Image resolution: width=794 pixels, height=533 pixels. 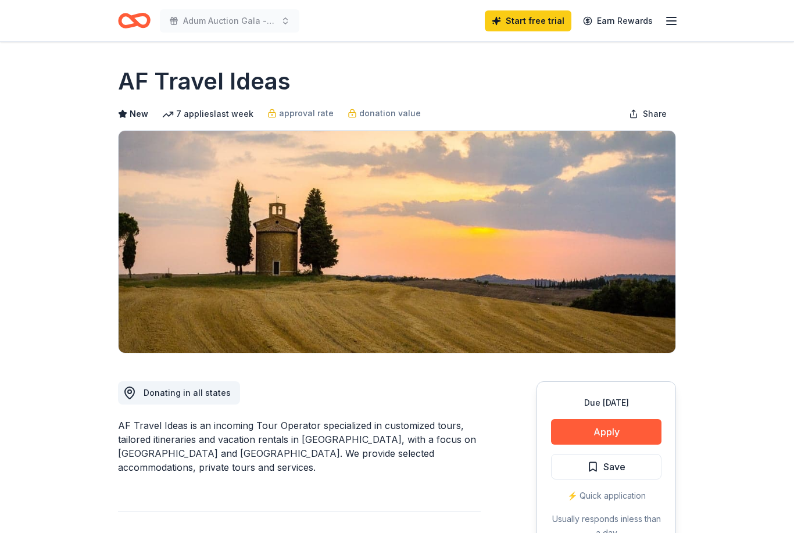 I want to click on button: Share, so click(x=648, y=114).